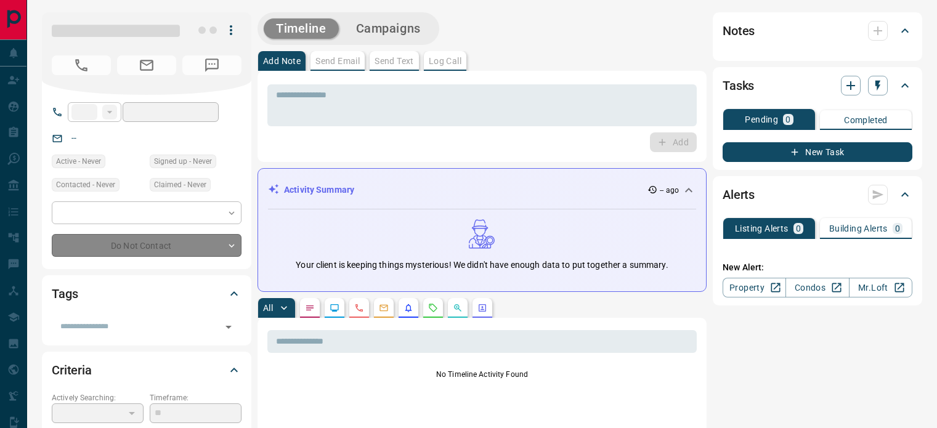  What do you see at coordinates (433, 308) in the screenshot?
I see `svg: Requests` at bounding box center [433, 308].